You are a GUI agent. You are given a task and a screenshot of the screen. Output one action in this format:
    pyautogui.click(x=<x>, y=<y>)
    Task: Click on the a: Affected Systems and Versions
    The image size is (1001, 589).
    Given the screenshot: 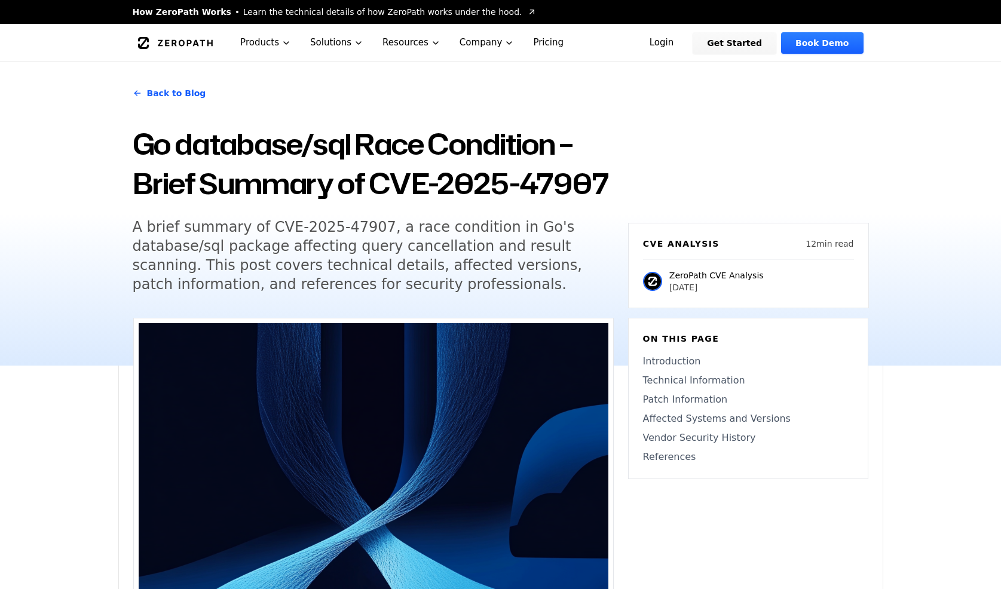 What is the action you would take?
    pyautogui.click(x=748, y=419)
    